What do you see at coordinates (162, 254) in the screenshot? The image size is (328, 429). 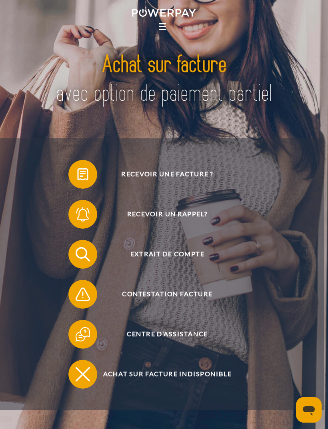 I see `a: Extrait de compte` at bounding box center [162, 254].